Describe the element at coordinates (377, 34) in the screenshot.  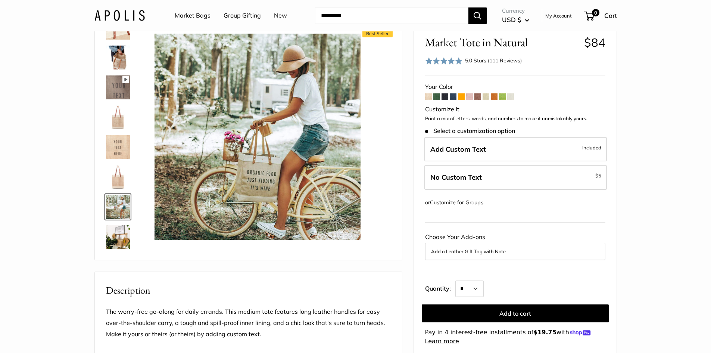
I see `span: Best Seller` at that location.